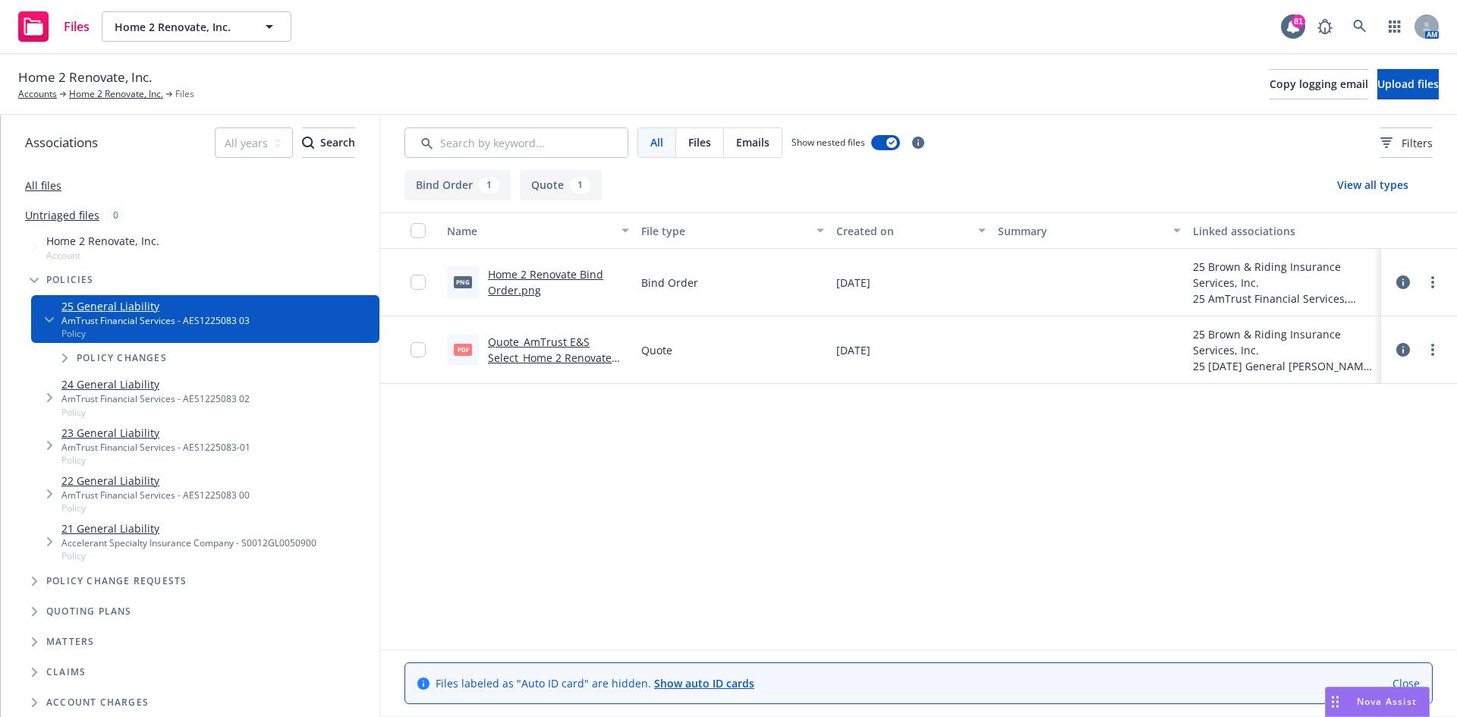  Describe the element at coordinates (656, 142) in the screenshot. I see `span: All` at that location.